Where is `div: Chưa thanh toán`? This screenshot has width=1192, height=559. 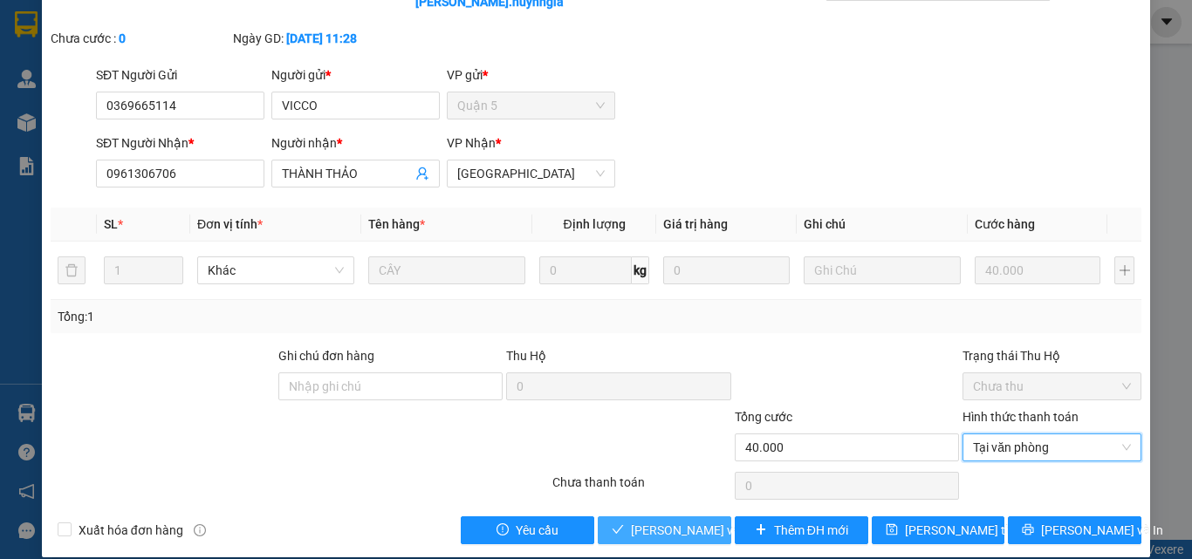
div: Chưa thanh toán is located at coordinates (641, 488).